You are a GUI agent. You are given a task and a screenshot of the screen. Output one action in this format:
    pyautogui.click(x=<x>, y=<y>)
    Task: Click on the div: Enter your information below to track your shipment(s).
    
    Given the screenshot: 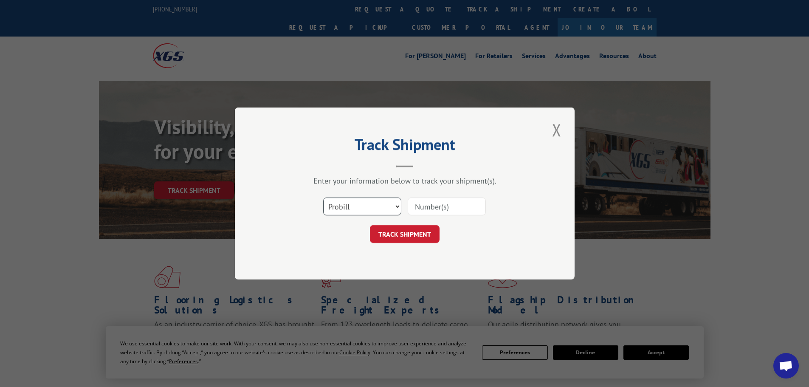 What is the action you would take?
    pyautogui.click(x=405, y=180)
    